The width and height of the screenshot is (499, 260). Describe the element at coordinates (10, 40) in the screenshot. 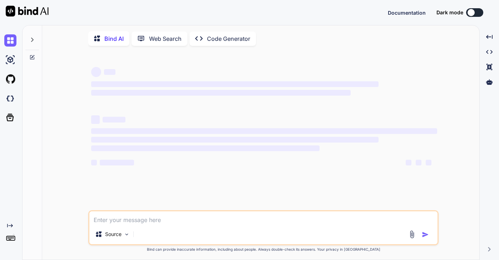

I see `img: chat` at that location.